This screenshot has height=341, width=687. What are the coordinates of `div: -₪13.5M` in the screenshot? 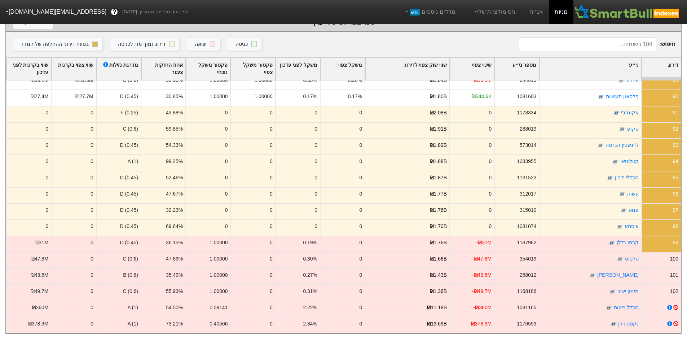 It's located at (482, 80).